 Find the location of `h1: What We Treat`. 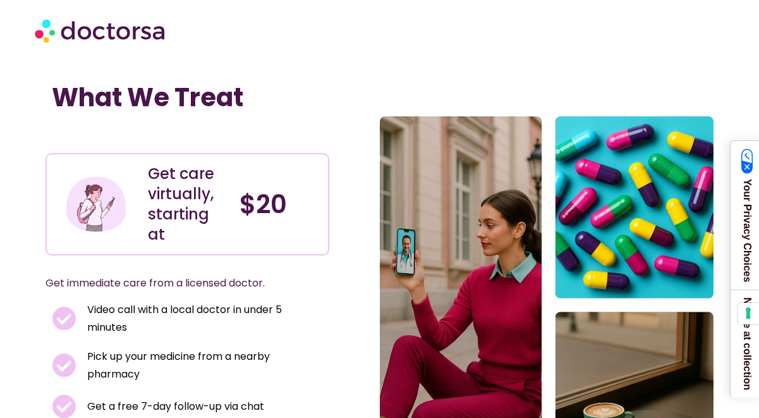

h1: What We Treat is located at coordinates (187, 97).